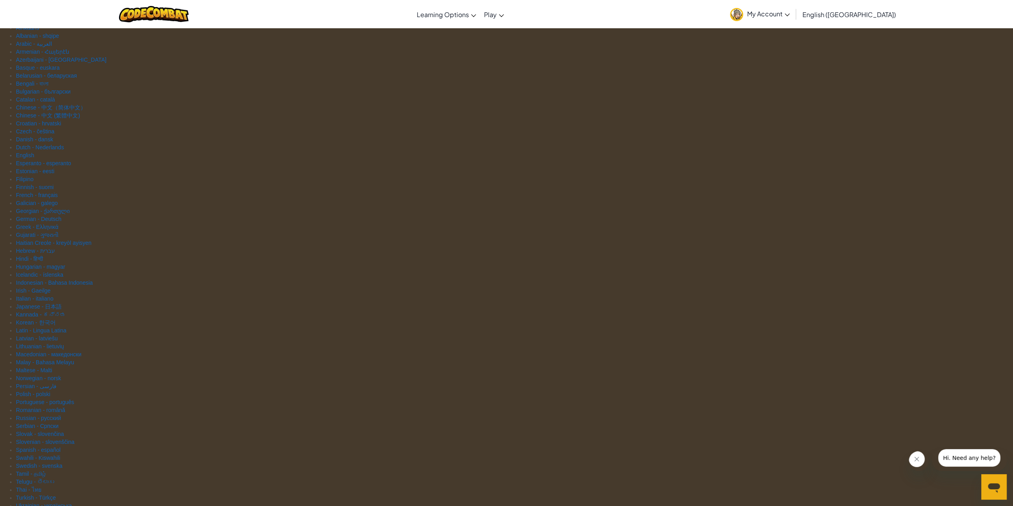  Describe the element at coordinates (35, 100) in the screenshot. I see `a: Catalan - català` at that location.